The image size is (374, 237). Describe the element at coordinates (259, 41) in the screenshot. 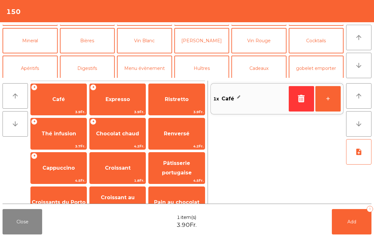

I see `button: Vin Rouge` at that location.